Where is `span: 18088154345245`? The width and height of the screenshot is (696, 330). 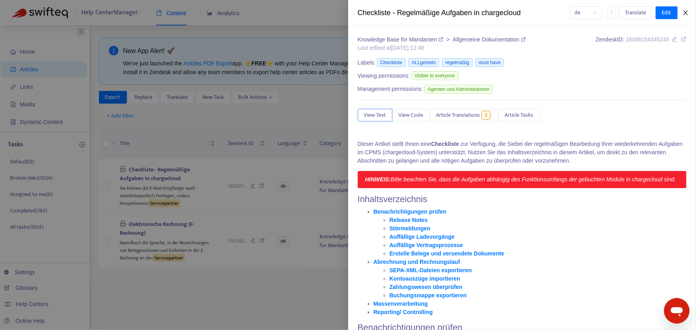
span: 18088154345245 is located at coordinates (648, 39).